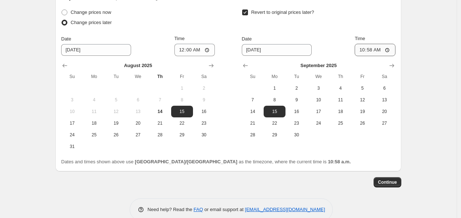 The width and height of the screenshot is (461, 218). I want to click on button: Saturday August 9 2025, so click(204, 100).